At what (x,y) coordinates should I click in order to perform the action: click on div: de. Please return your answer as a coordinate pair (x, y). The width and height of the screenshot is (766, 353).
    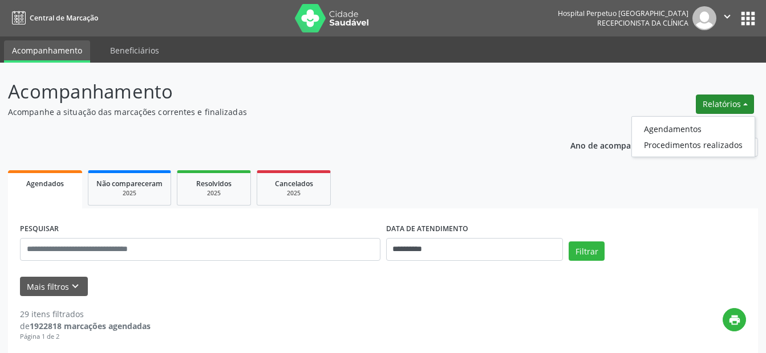
    Looking at the image, I should click on (85, 326).